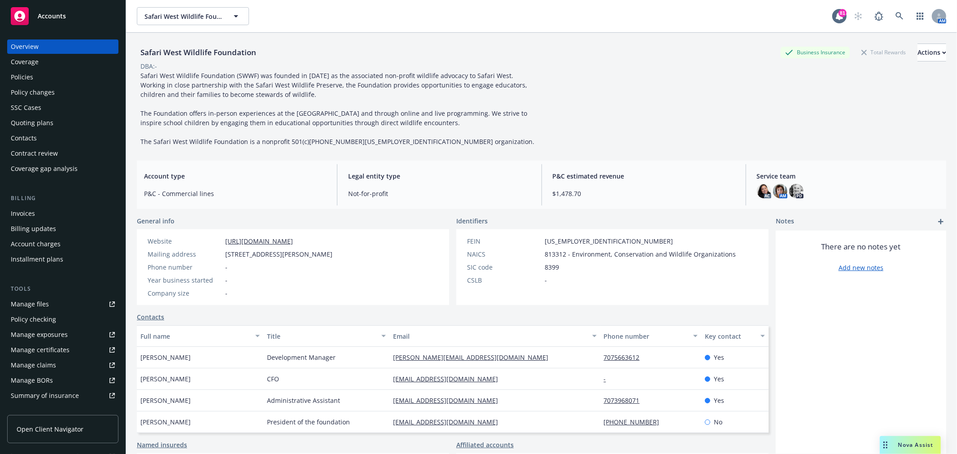 The image size is (957, 454). What do you see at coordinates (439, 193) in the screenshot?
I see `span: Not-for-profit` at bounding box center [439, 193].